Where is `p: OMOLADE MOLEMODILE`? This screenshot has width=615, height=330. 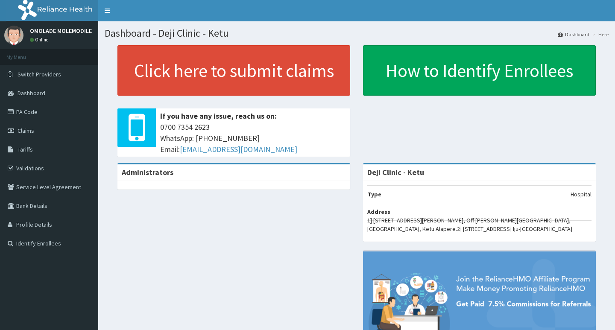
p: OMOLADE MOLEMODILE is located at coordinates (61, 31).